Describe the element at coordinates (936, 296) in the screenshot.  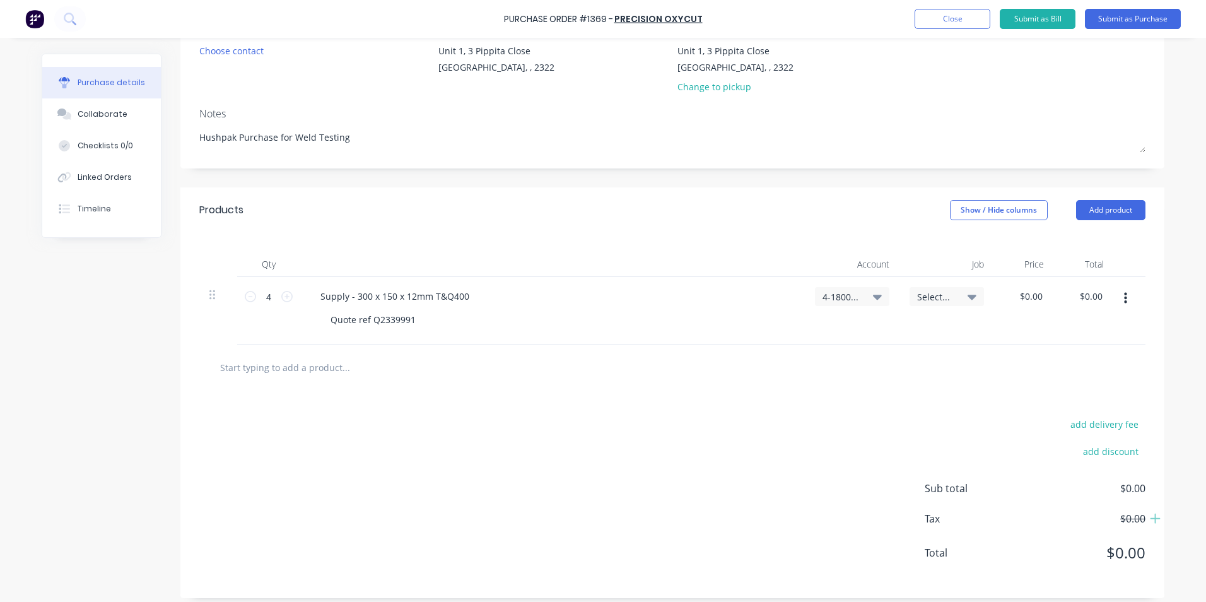
I see `span: Select...` at that location.